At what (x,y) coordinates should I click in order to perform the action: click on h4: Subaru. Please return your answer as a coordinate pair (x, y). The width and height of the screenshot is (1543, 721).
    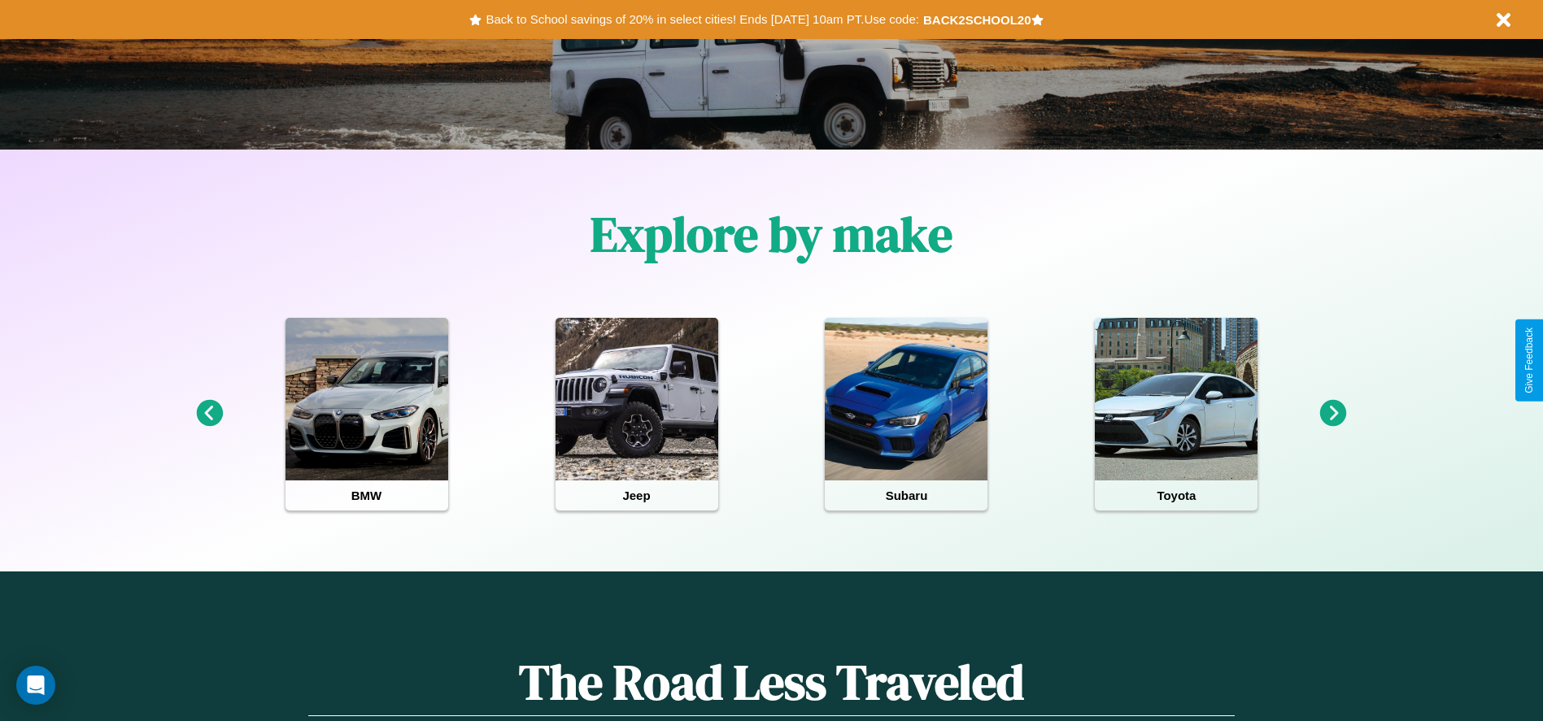
    Looking at the image, I should click on (906, 495).